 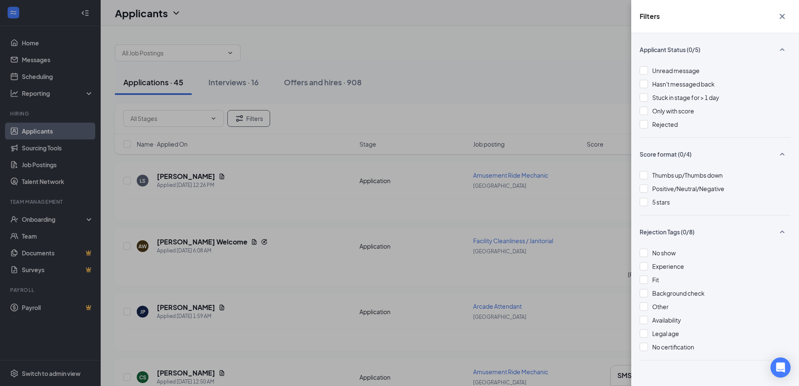 What do you see at coordinates (686, 97) in the screenshot?
I see `span: Stuck in stage for > 1 day` at bounding box center [686, 97].